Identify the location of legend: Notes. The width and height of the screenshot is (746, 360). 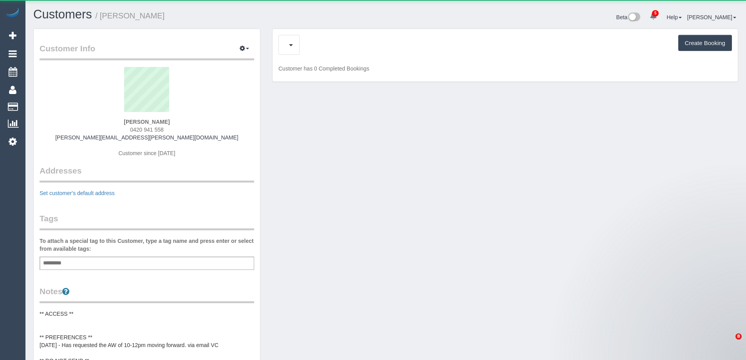
(147, 294).